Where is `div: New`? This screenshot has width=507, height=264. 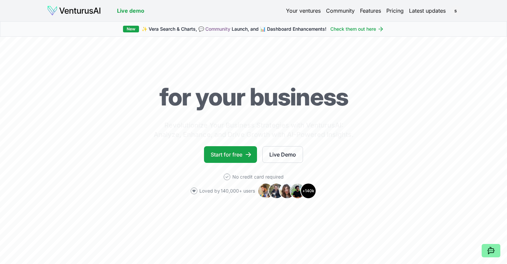 div: New is located at coordinates (131, 29).